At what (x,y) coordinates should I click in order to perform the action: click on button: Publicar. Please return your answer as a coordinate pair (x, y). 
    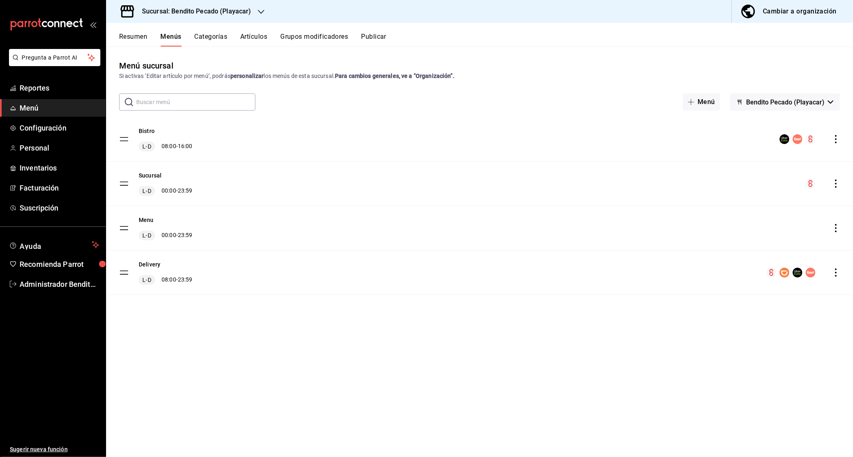
    Looking at the image, I should click on (374, 40).